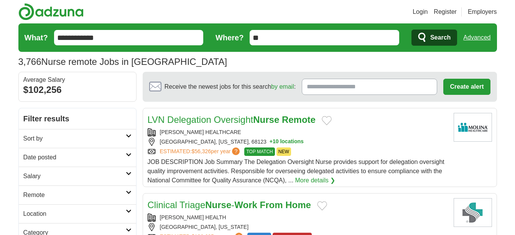 The height and width of the screenshot is (235, 515). Describe the element at coordinates (283, 86) in the screenshot. I see `a: by email` at that location.